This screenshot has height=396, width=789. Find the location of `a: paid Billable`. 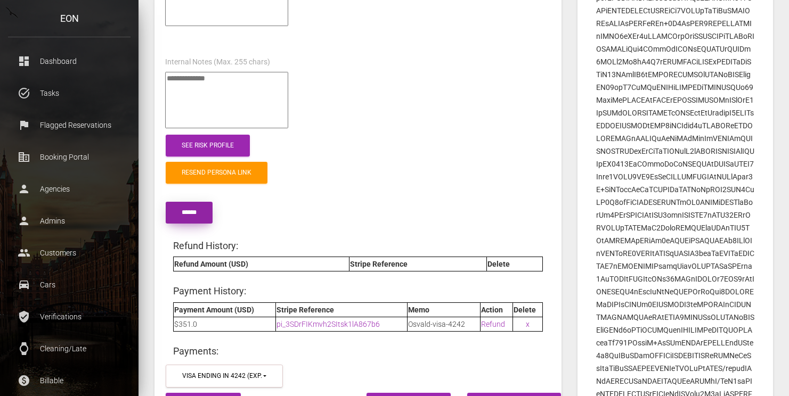

a: paid Billable is located at coordinates (69, 381).